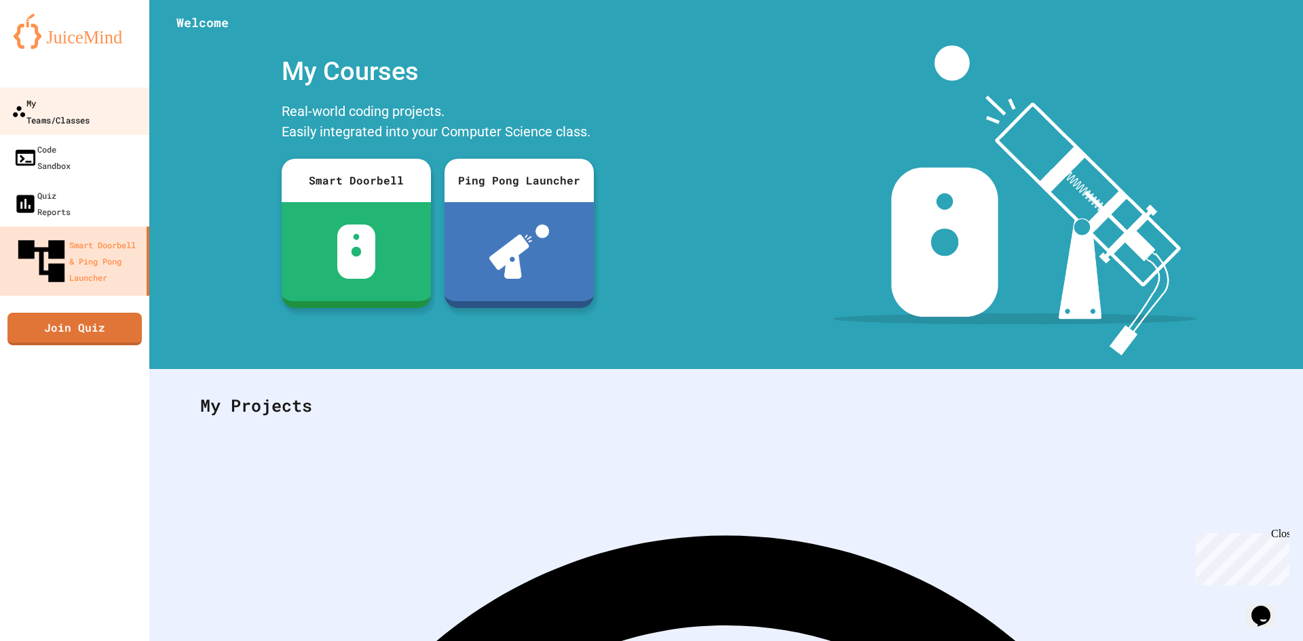 The width and height of the screenshot is (1303, 641). Describe the element at coordinates (1014, 200) in the screenshot. I see `img: banner-image-my-projects.png` at that location.